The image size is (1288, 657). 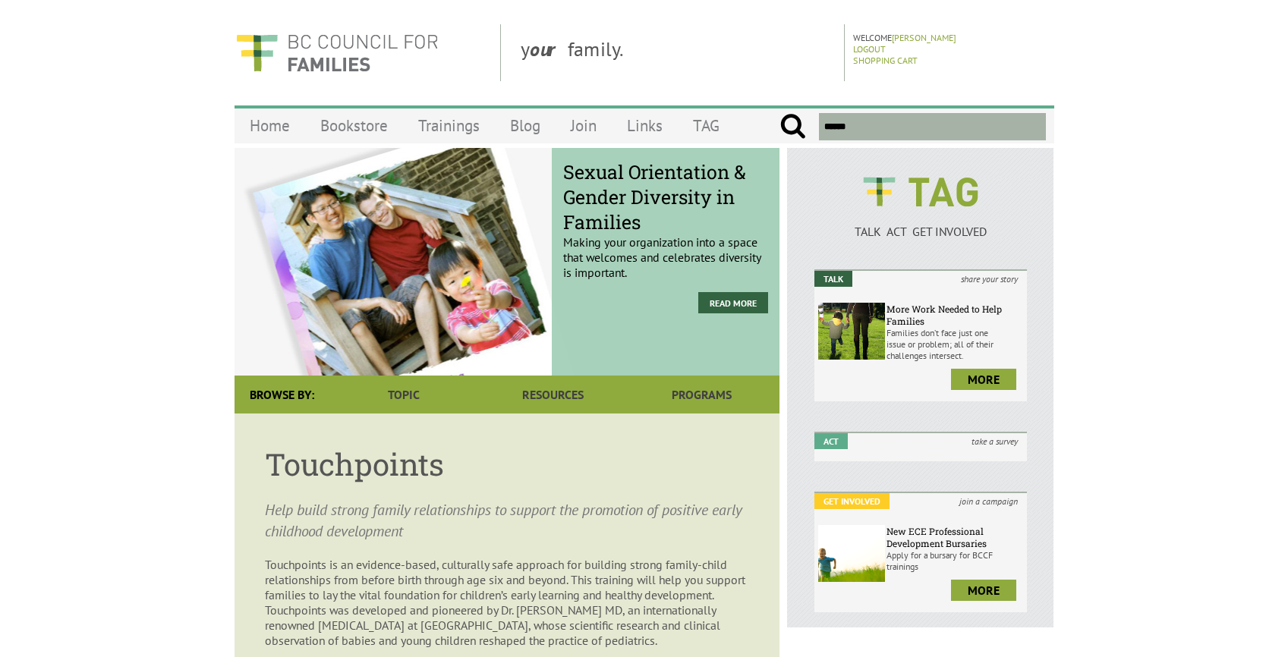 What do you see at coordinates (644, 125) in the screenshot?
I see `a: Links` at bounding box center [644, 125].